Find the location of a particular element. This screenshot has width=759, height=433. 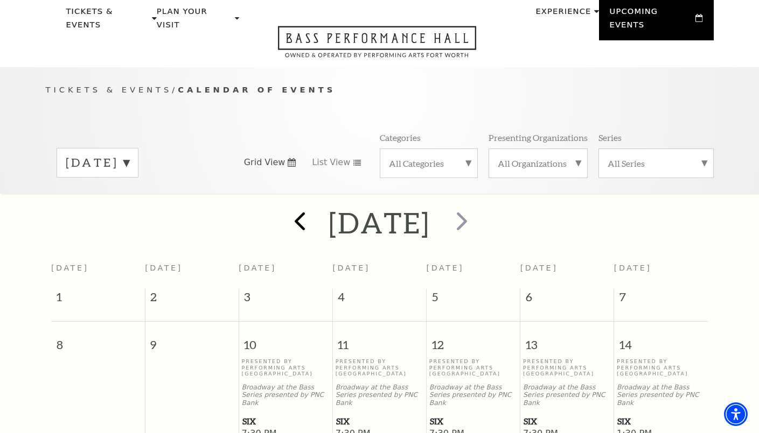

span: 4 is located at coordinates (379, 300).